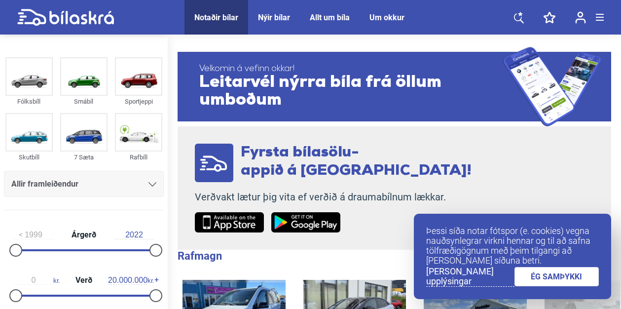 Image resolution: width=621 pixels, height=309 pixels. Describe the element at coordinates (351, 69) in the screenshot. I see `span: Velkomin á vefinn okkar!` at that location.